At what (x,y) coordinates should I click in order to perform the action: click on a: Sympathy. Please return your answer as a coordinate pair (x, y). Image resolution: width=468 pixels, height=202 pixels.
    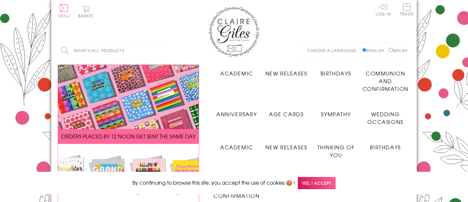
    Looking at the image, I should click on (336, 111).